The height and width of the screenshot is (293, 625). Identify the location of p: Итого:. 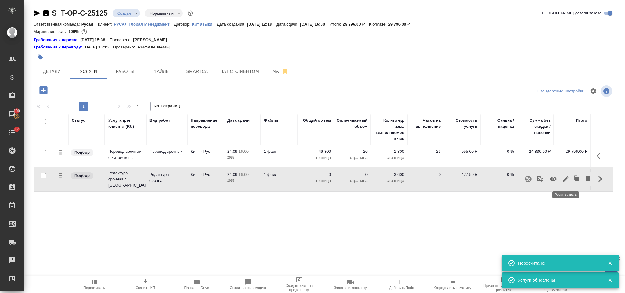
(336, 24).